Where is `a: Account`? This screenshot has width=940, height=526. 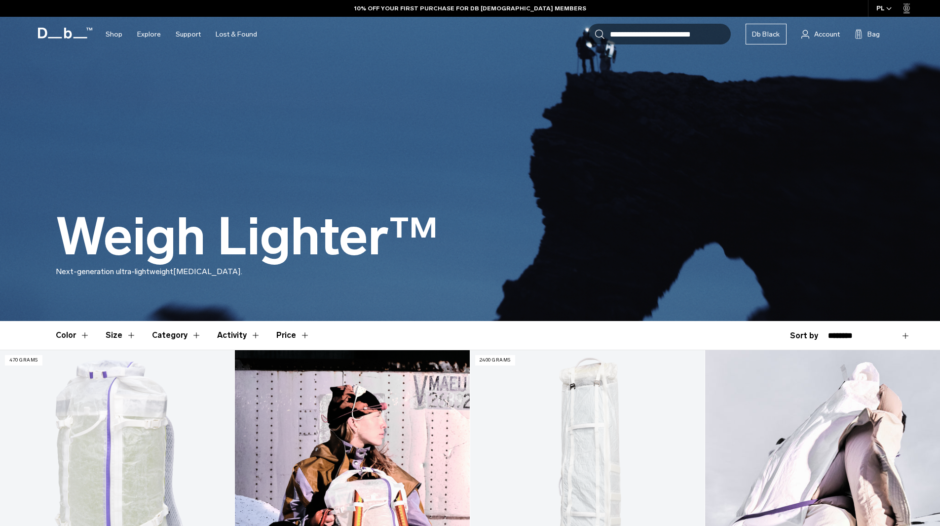 a: Account is located at coordinates (821, 34).